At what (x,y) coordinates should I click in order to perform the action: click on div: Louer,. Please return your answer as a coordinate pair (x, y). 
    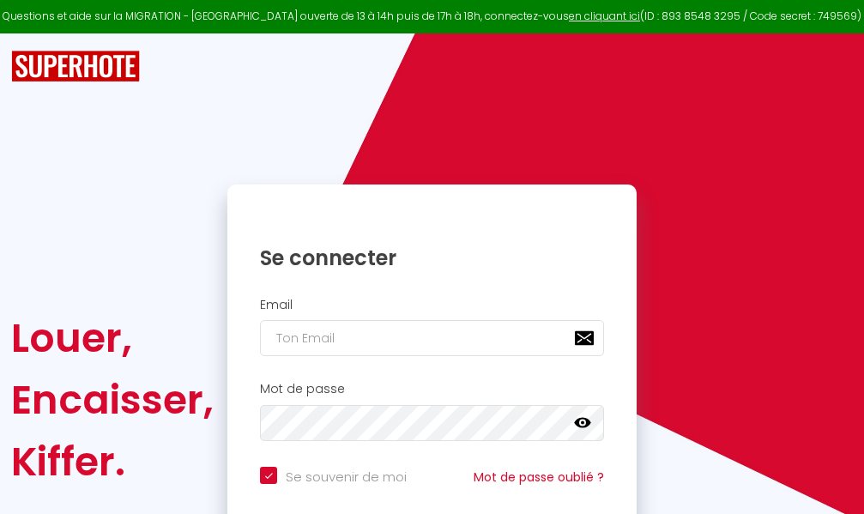
    Looking at the image, I should click on (112, 338).